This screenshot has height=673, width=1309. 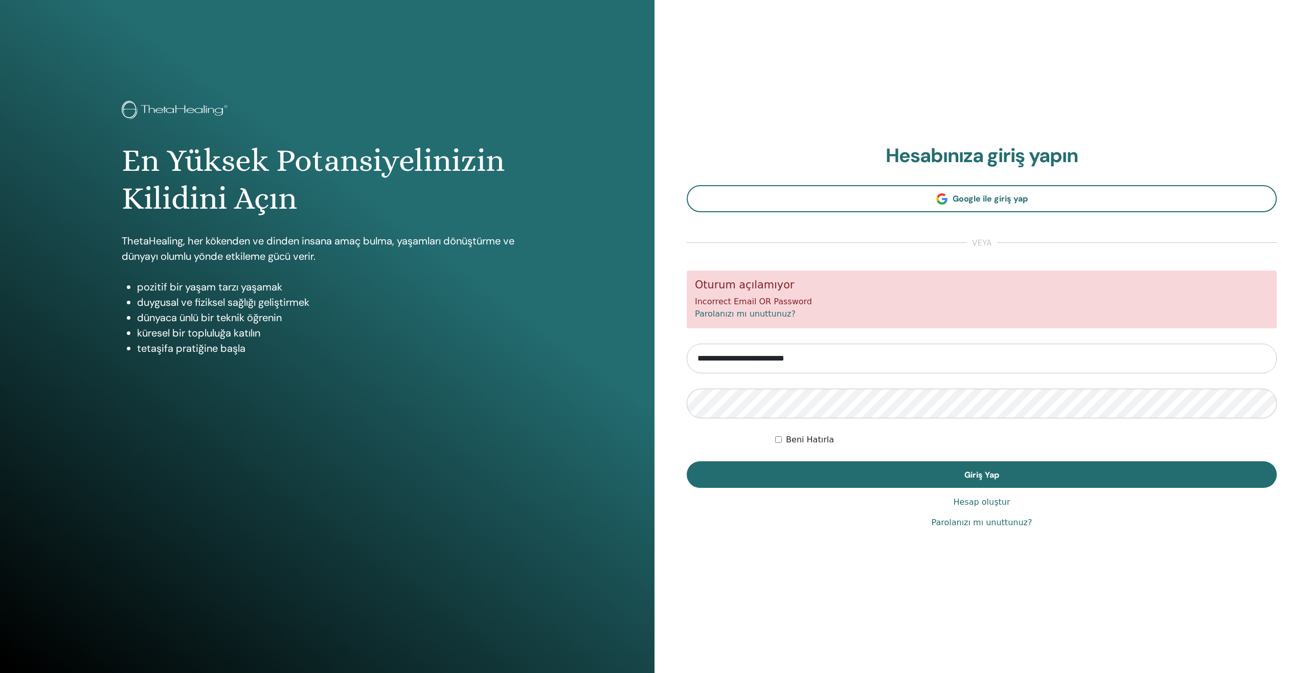 What do you see at coordinates (810, 440) in the screenshot?
I see `label: Beni Hatırla` at bounding box center [810, 440].